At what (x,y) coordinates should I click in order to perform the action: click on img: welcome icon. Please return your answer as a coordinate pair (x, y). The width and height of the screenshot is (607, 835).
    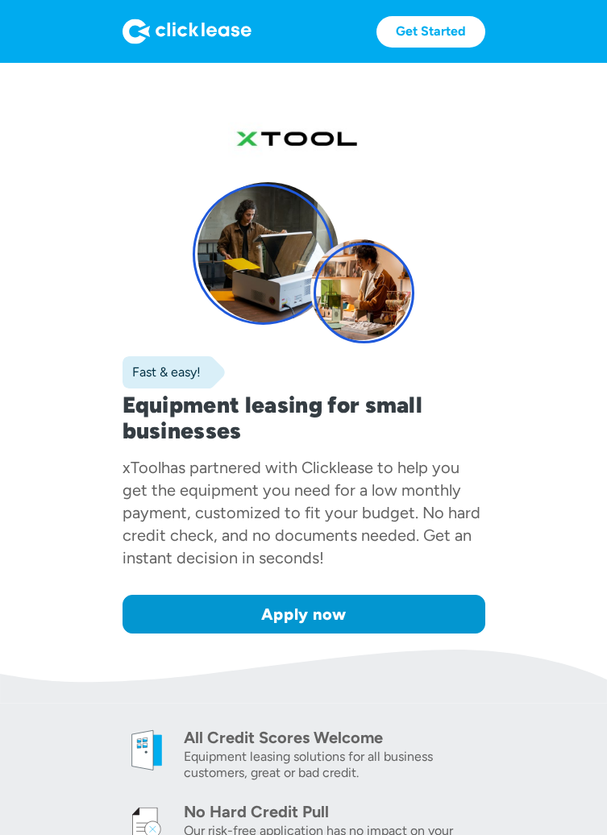
    Looking at the image, I should click on (147, 750).